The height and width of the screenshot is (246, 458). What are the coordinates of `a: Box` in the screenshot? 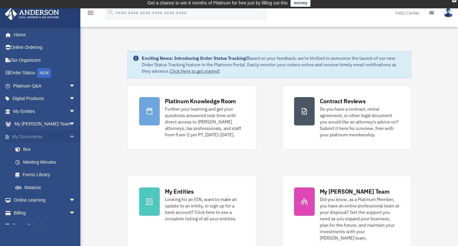 It's located at (47, 149).